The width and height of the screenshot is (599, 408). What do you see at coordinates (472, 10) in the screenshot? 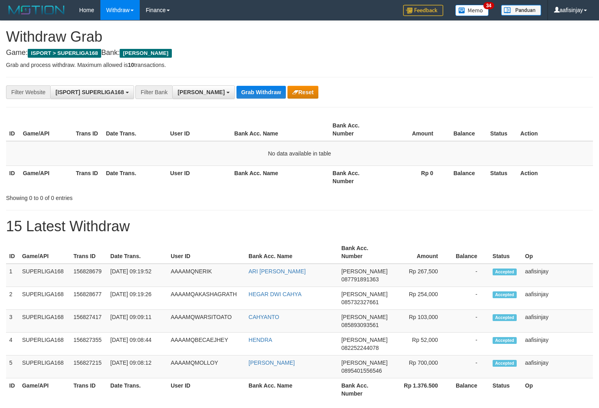
I see `img: Button%20Memo.svg` at bounding box center [472, 10].